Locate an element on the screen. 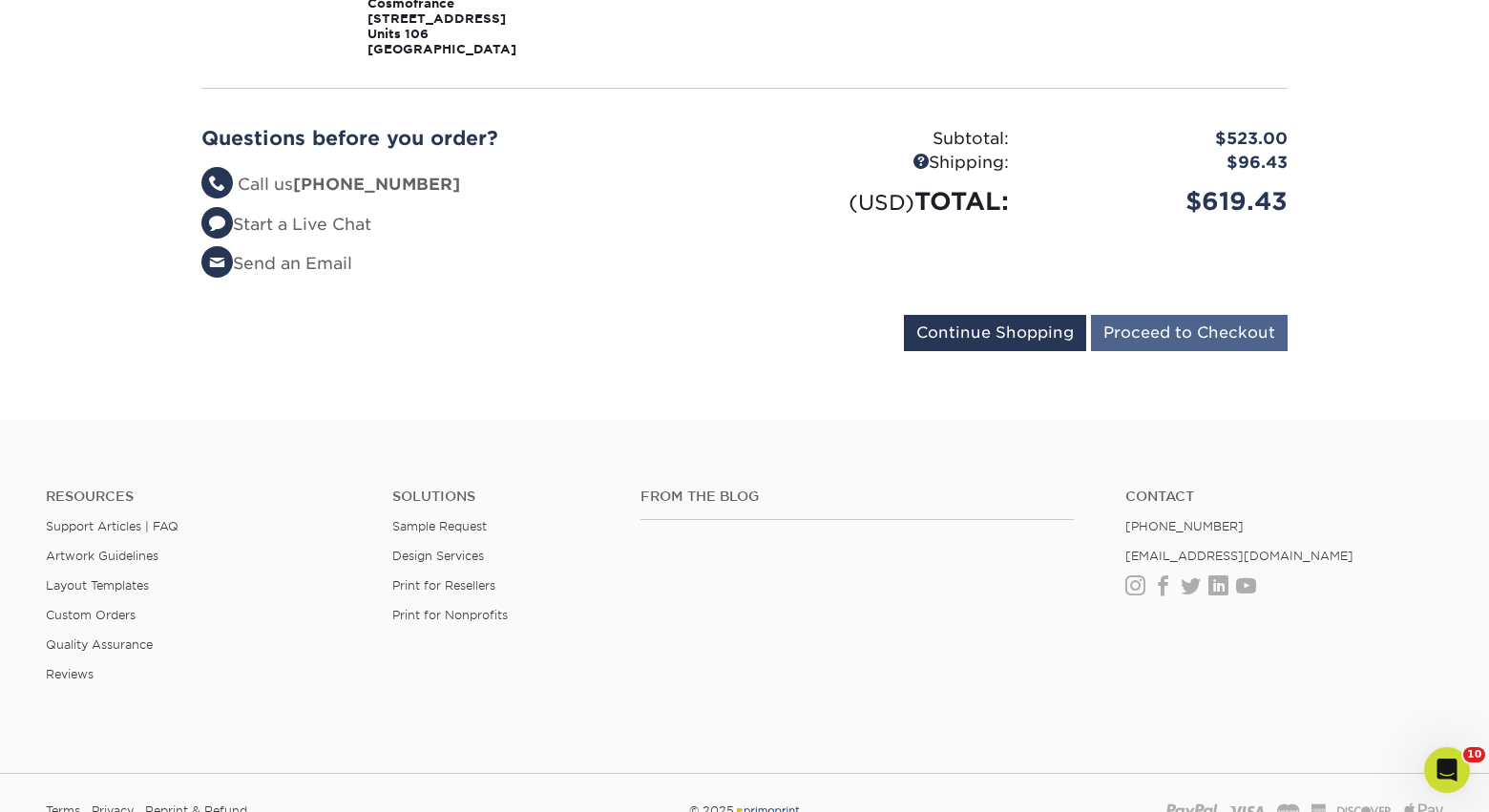 Image resolution: width=1489 pixels, height=812 pixels. a: Send an Email is located at coordinates (276, 263).